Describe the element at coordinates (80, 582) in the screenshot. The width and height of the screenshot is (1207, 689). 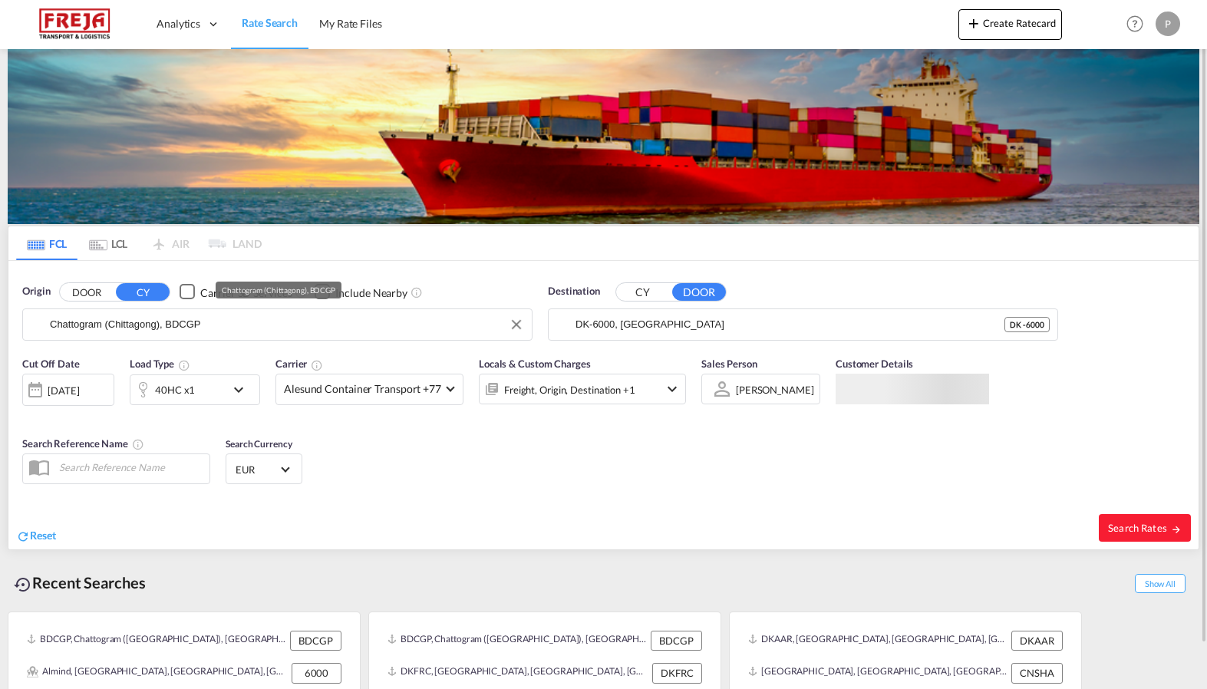
I see `div: Recent Searches` at that location.